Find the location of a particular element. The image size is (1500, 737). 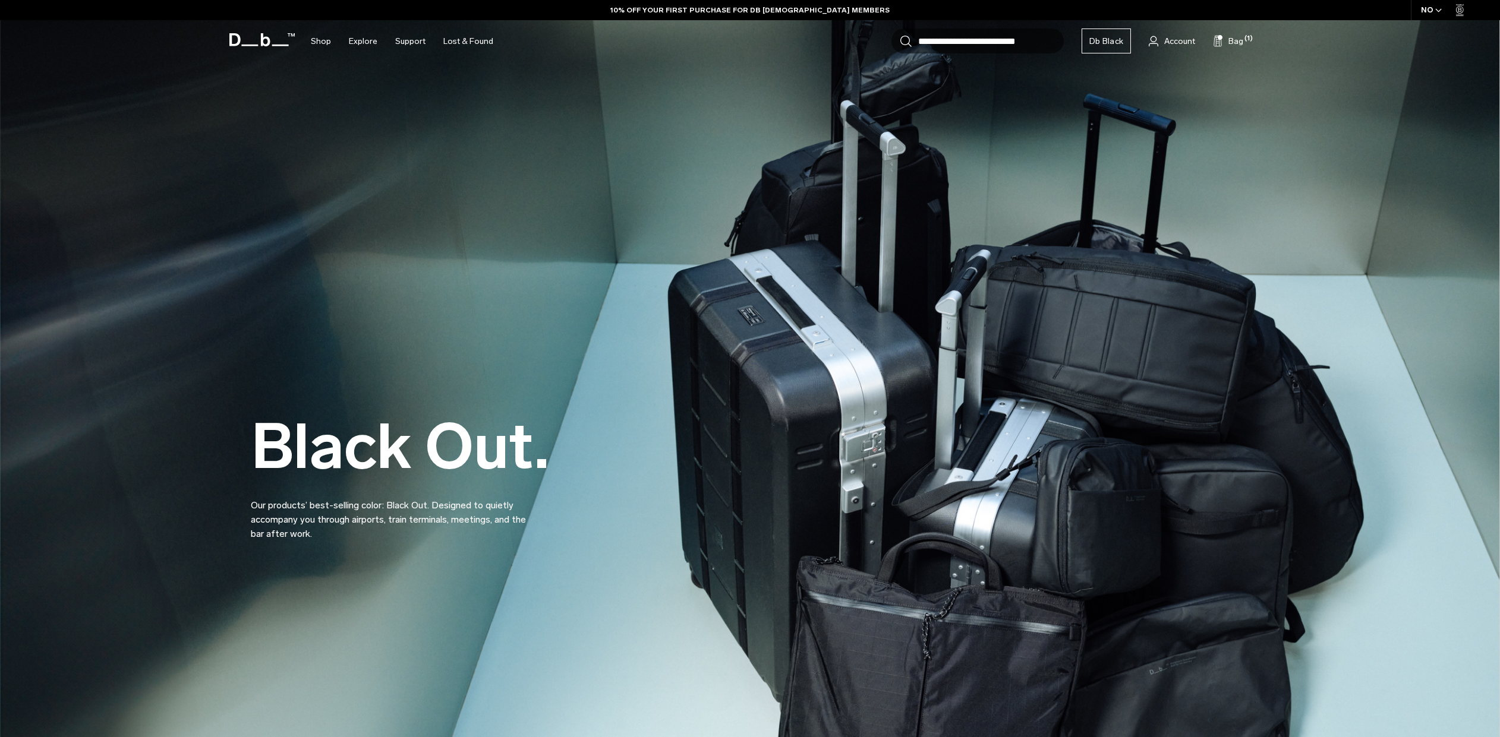

span: (1) is located at coordinates (1248, 39).